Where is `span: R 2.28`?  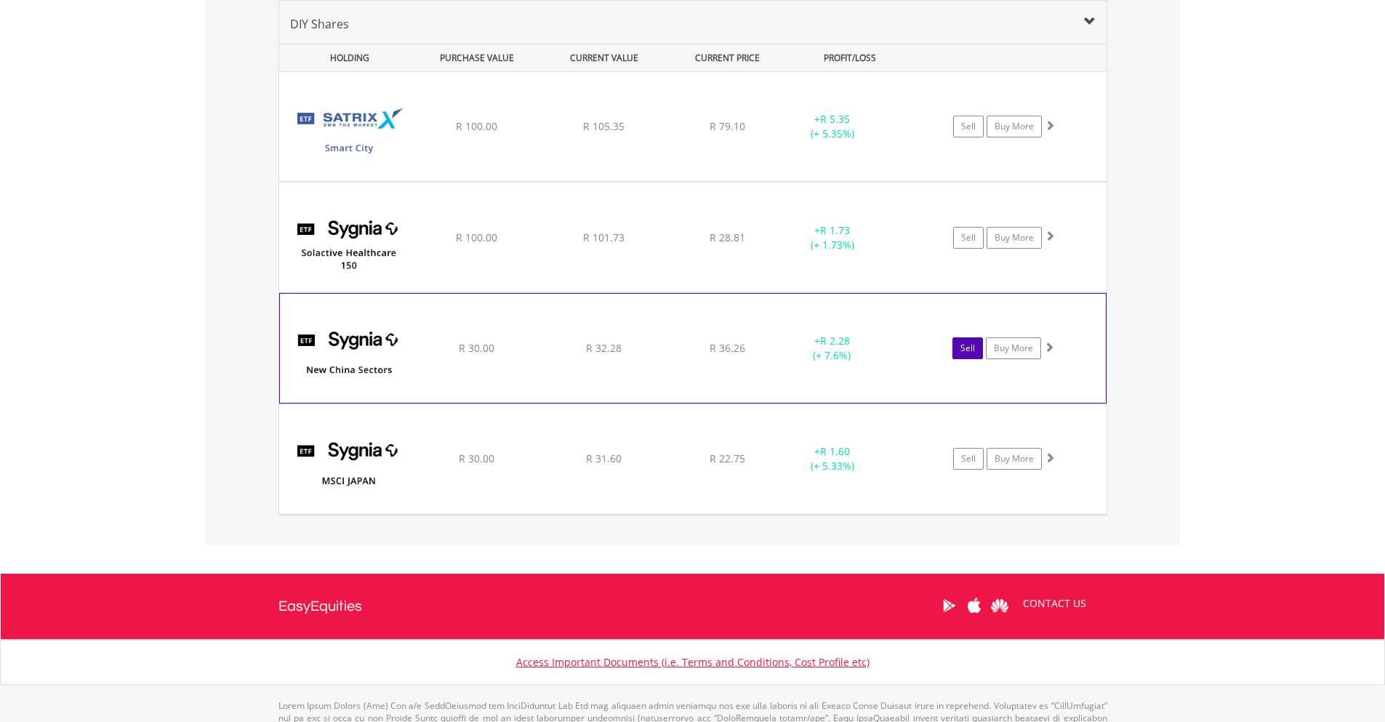
span: R 2.28 is located at coordinates (834, 340).